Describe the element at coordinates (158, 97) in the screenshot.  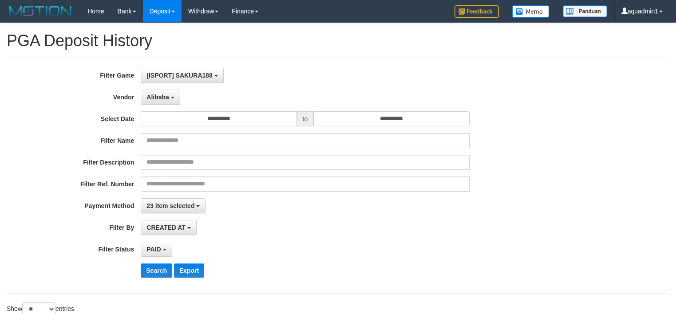
I see `span: Alibaba` at that location.